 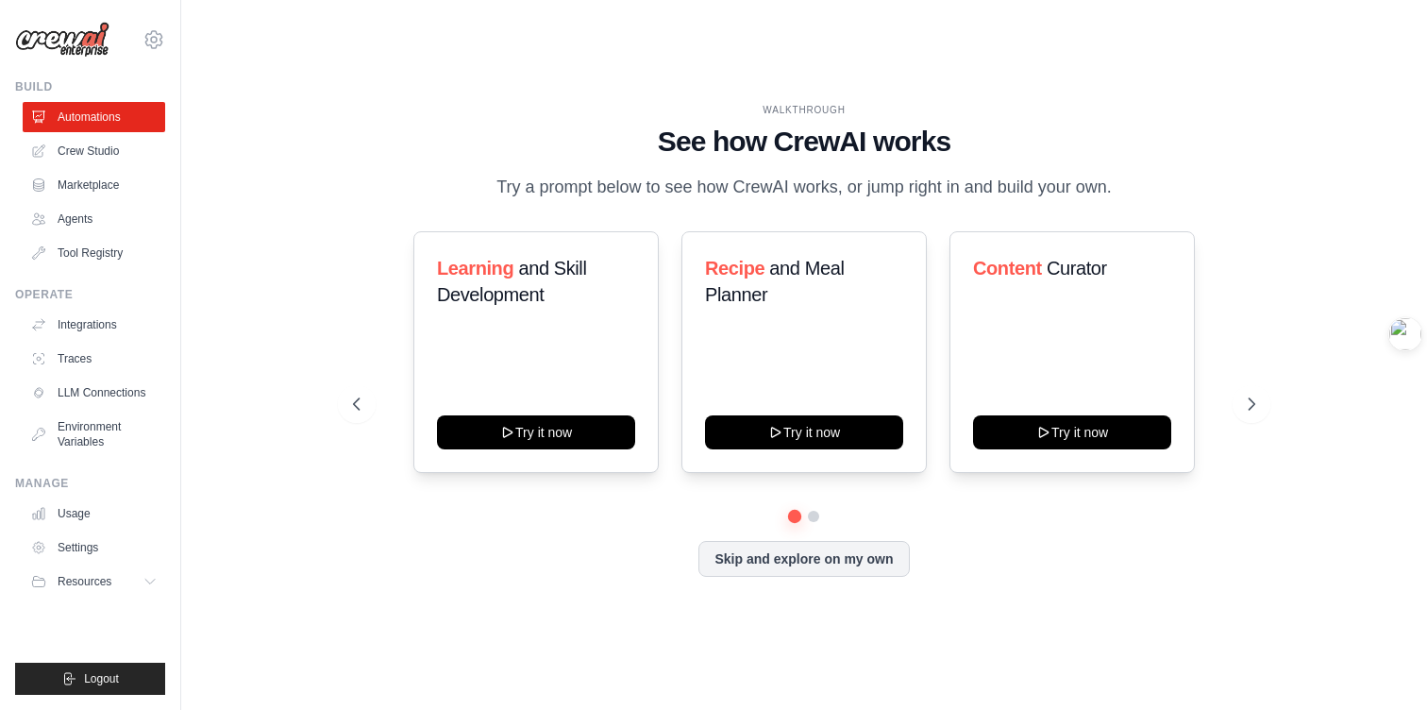 What do you see at coordinates (90, 483) in the screenshot?
I see `div: Manage` at bounding box center [90, 483].